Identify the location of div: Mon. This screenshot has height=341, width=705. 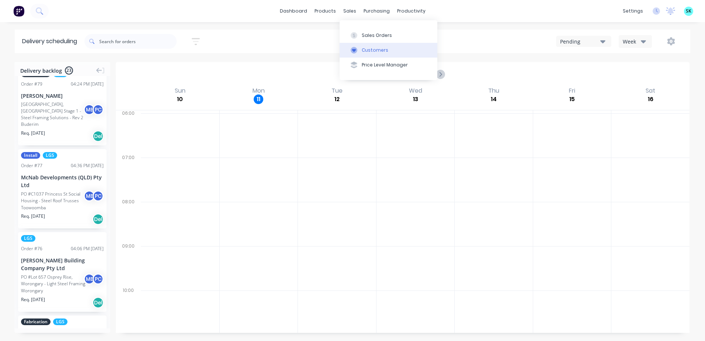
(259, 91).